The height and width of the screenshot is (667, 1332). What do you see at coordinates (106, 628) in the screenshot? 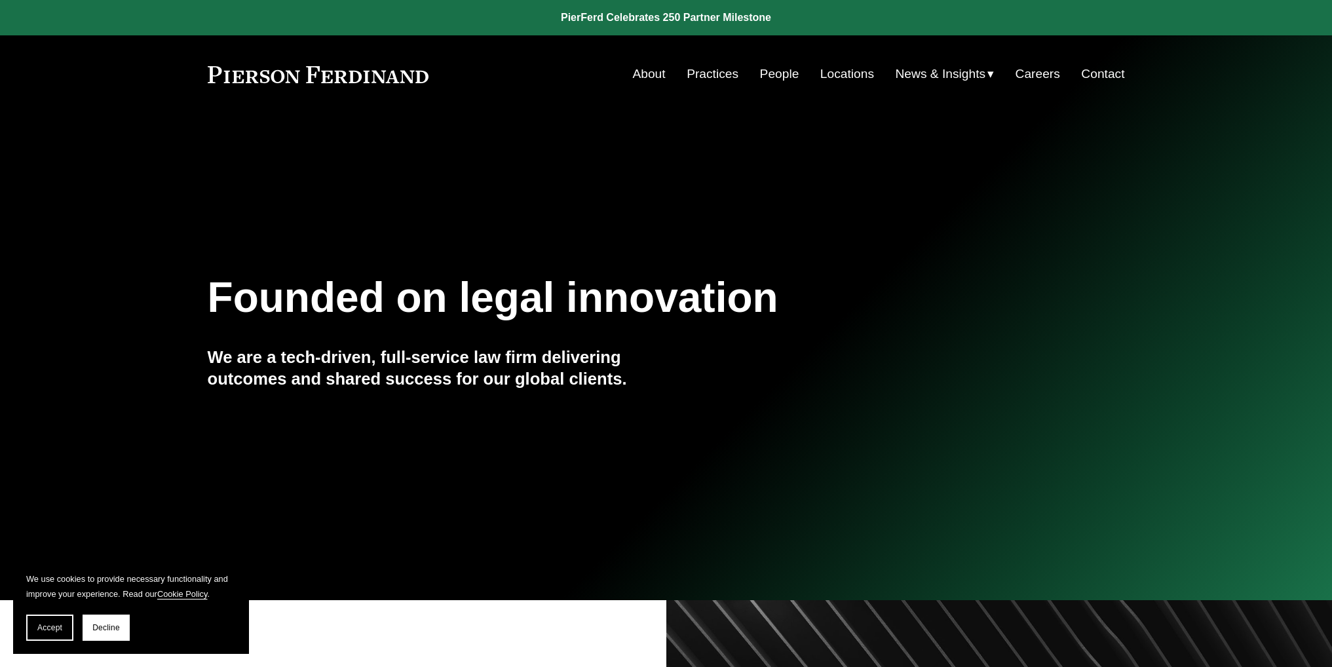
I see `button: Decline` at bounding box center [106, 628].